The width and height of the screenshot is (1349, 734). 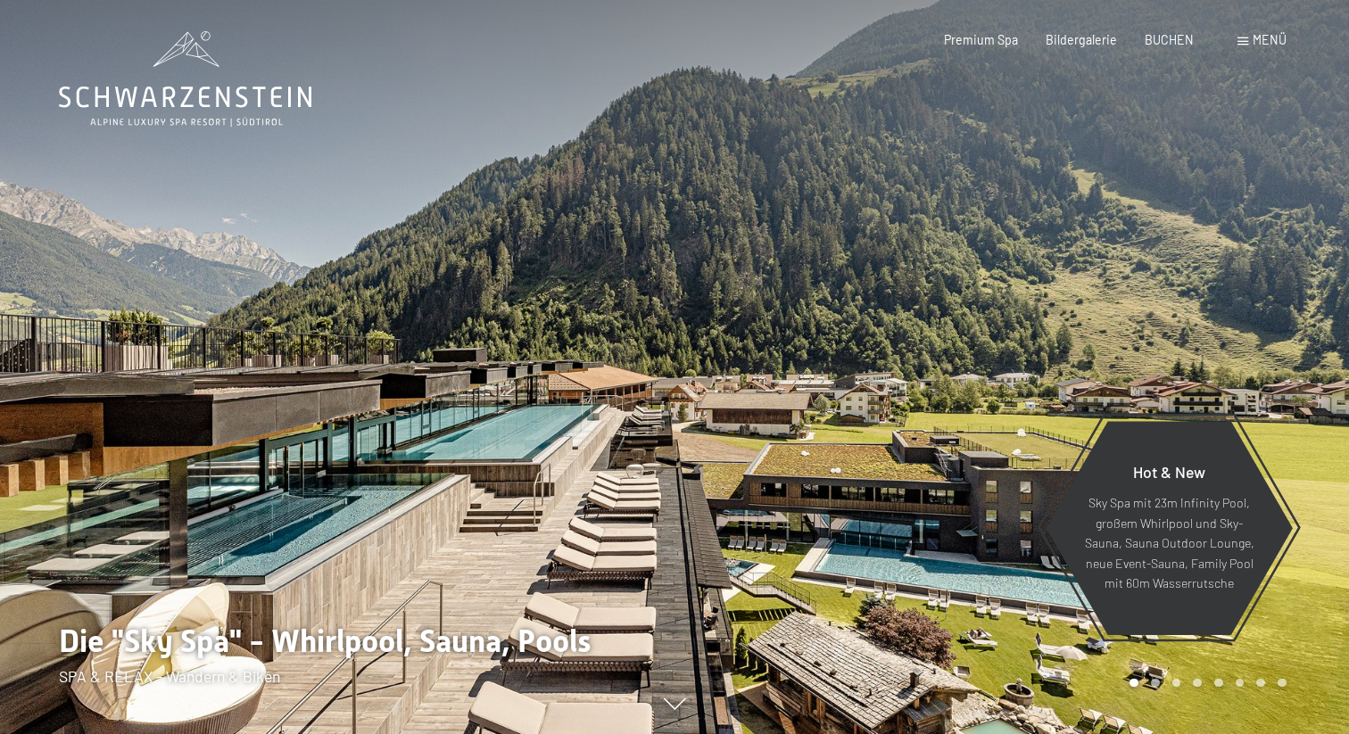 What do you see at coordinates (980, 39) in the screenshot?
I see `a: Premium Spa` at bounding box center [980, 39].